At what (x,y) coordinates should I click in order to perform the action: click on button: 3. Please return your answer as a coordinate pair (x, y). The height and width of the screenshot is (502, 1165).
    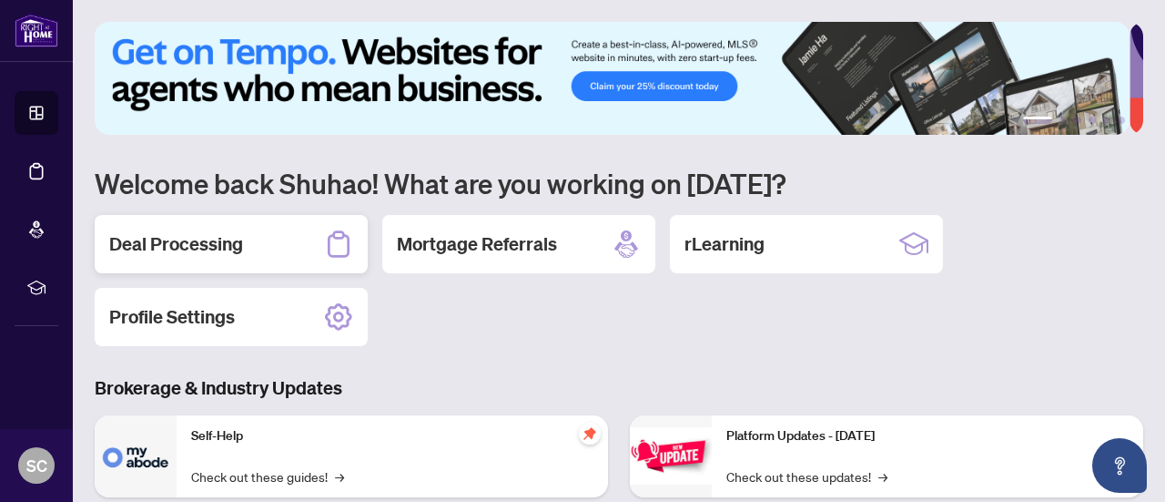
    Looking at the image, I should click on (1078, 120).